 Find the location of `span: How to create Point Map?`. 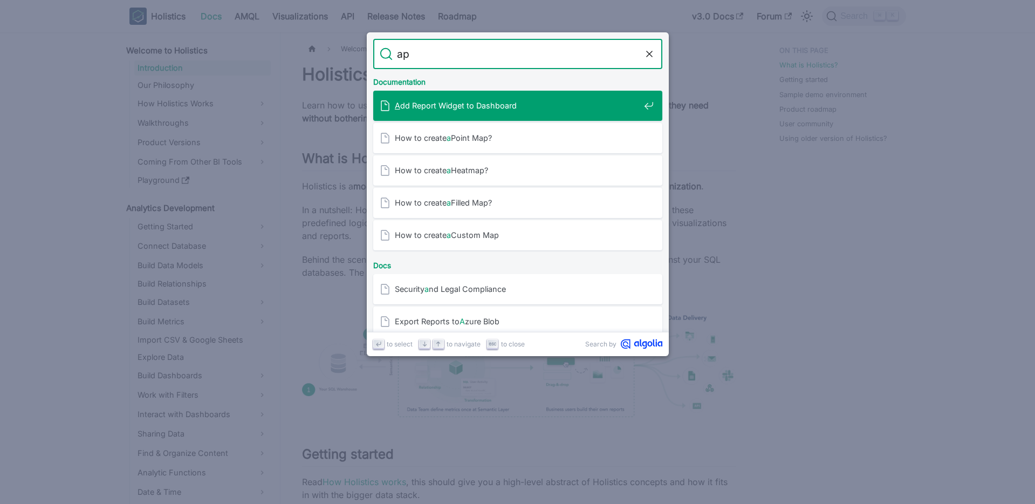

span: How to create Point Map? is located at coordinates (517, 138).